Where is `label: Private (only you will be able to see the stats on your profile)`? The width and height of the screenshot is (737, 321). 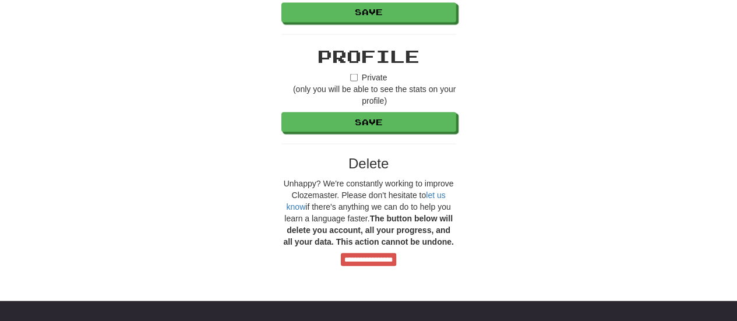 label: Private (only you will be able to see the stats on your profile) is located at coordinates (369, 89).